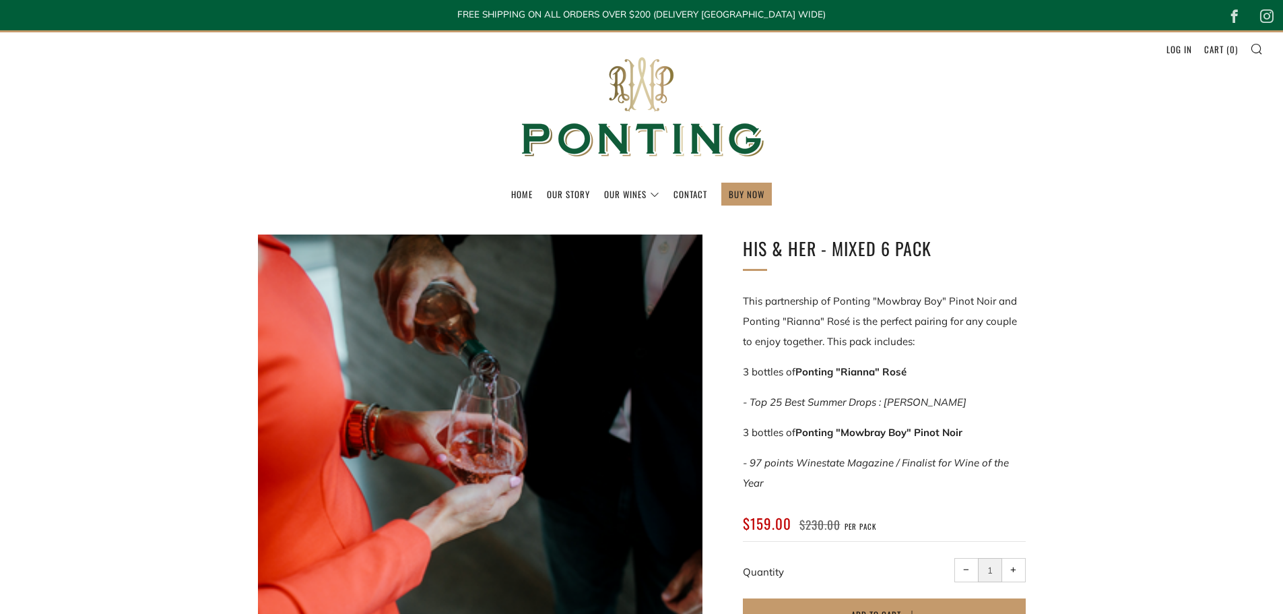 The height and width of the screenshot is (614, 1283). Describe the element at coordinates (1221, 49) in the screenshot. I see `a: Cart (0)` at that location.